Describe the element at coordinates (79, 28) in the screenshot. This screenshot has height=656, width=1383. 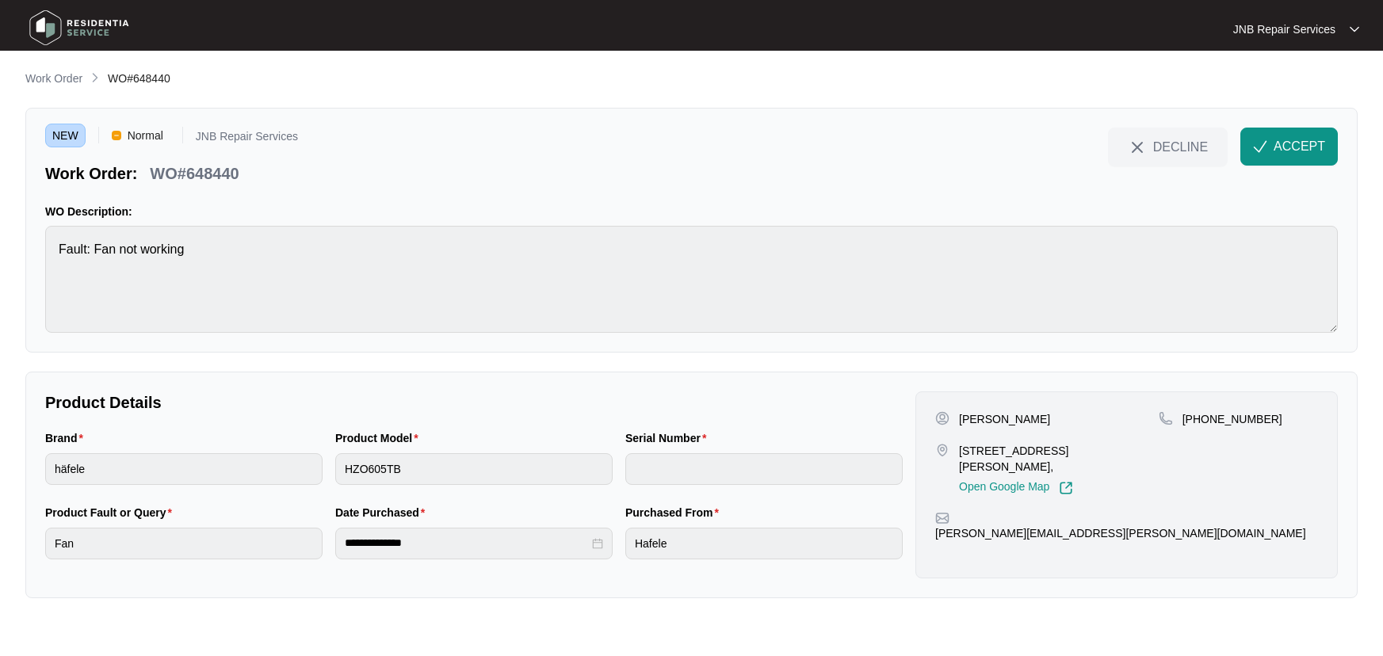
I see `img: residentia service logo` at that location.